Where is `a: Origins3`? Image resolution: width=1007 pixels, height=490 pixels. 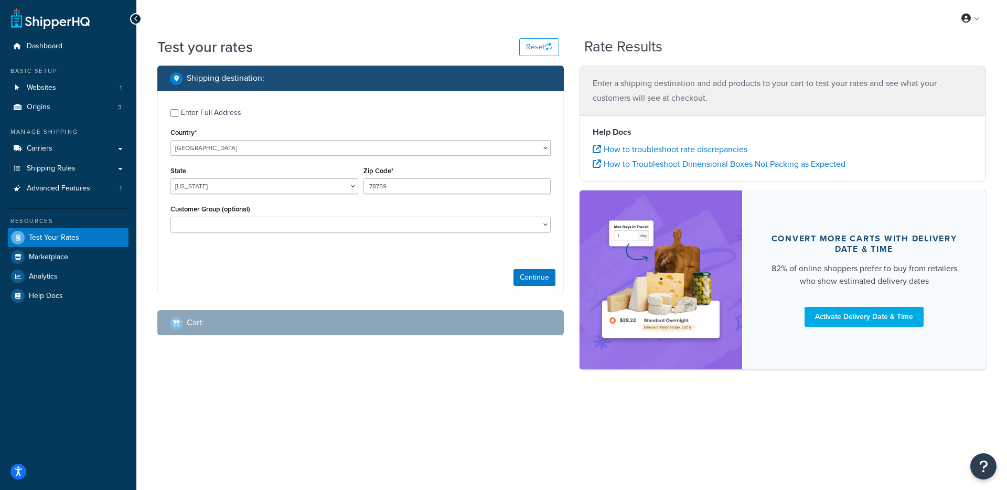
a: Origins3 is located at coordinates (68, 107).